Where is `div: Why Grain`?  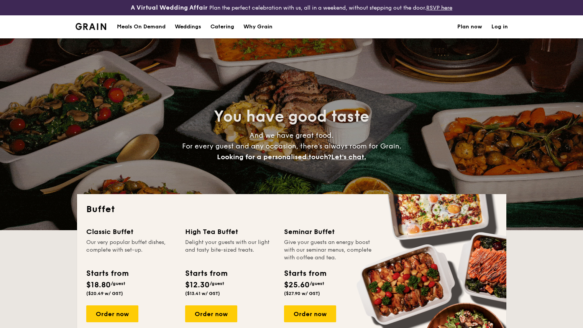
div: Why Grain is located at coordinates (258, 27).